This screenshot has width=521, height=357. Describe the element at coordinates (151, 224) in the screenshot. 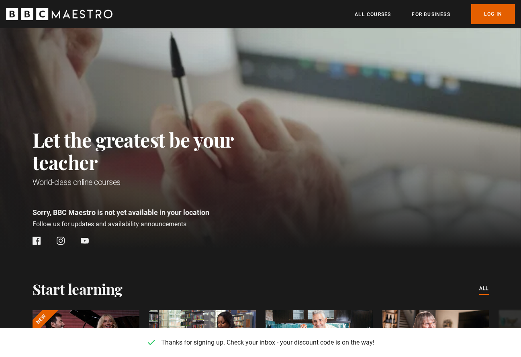

I see `p: Follow us for updates and availability announcements` at that location.